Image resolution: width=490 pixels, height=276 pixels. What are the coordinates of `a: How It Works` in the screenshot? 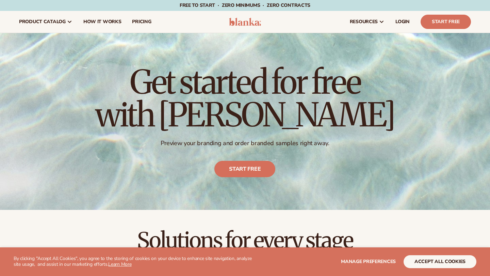 It's located at (102, 22).